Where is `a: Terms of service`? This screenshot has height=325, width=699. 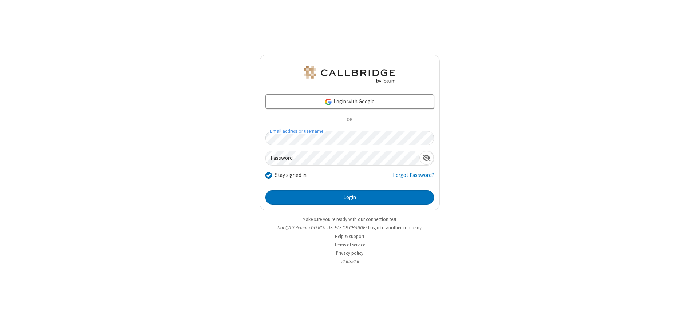
a: Terms of service is located at coordinates (350, 245).